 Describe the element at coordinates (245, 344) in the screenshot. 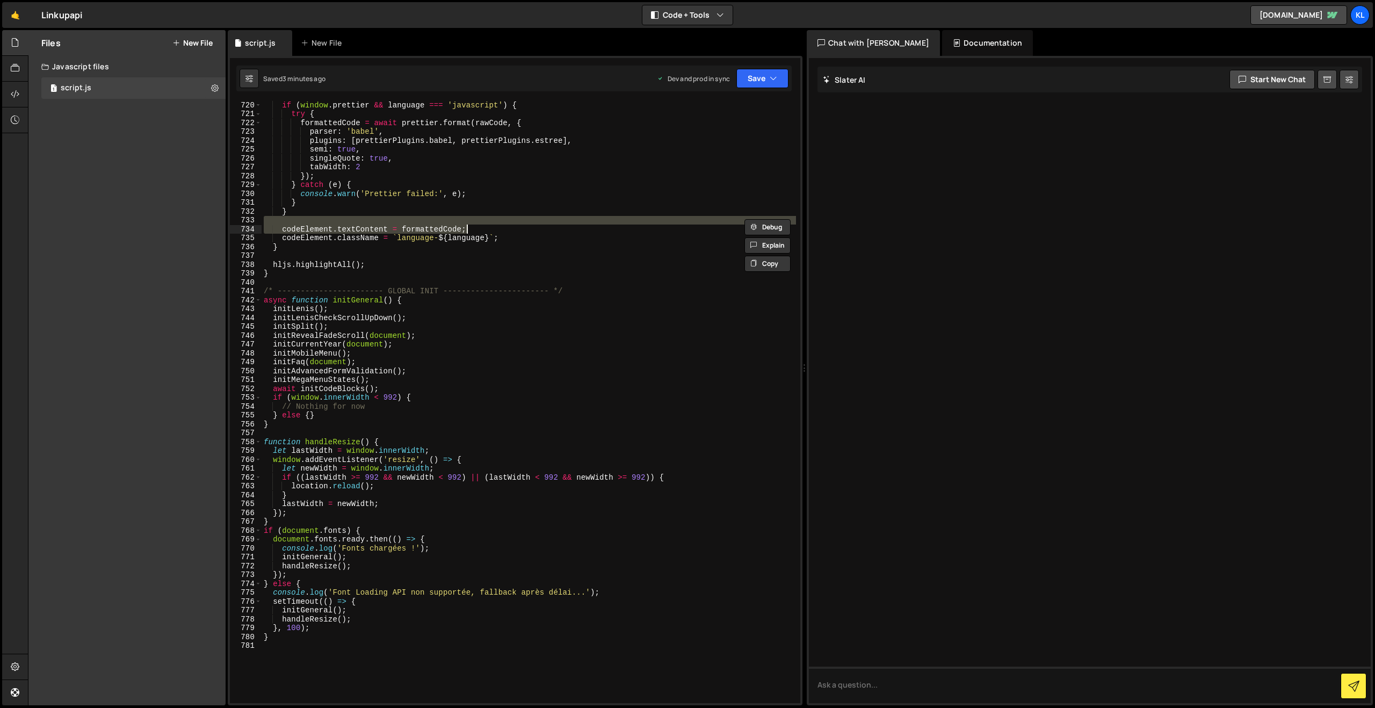

I see `div: 747` at that location.